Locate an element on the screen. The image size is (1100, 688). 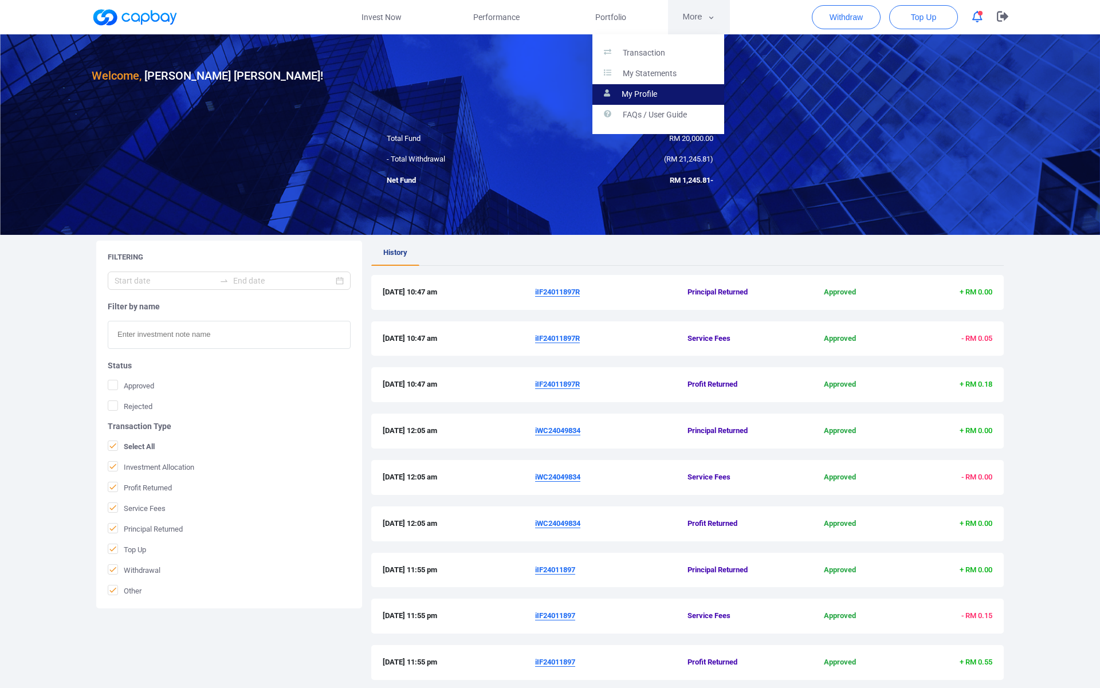
p: My Statements is located at coordinates (650, 74).